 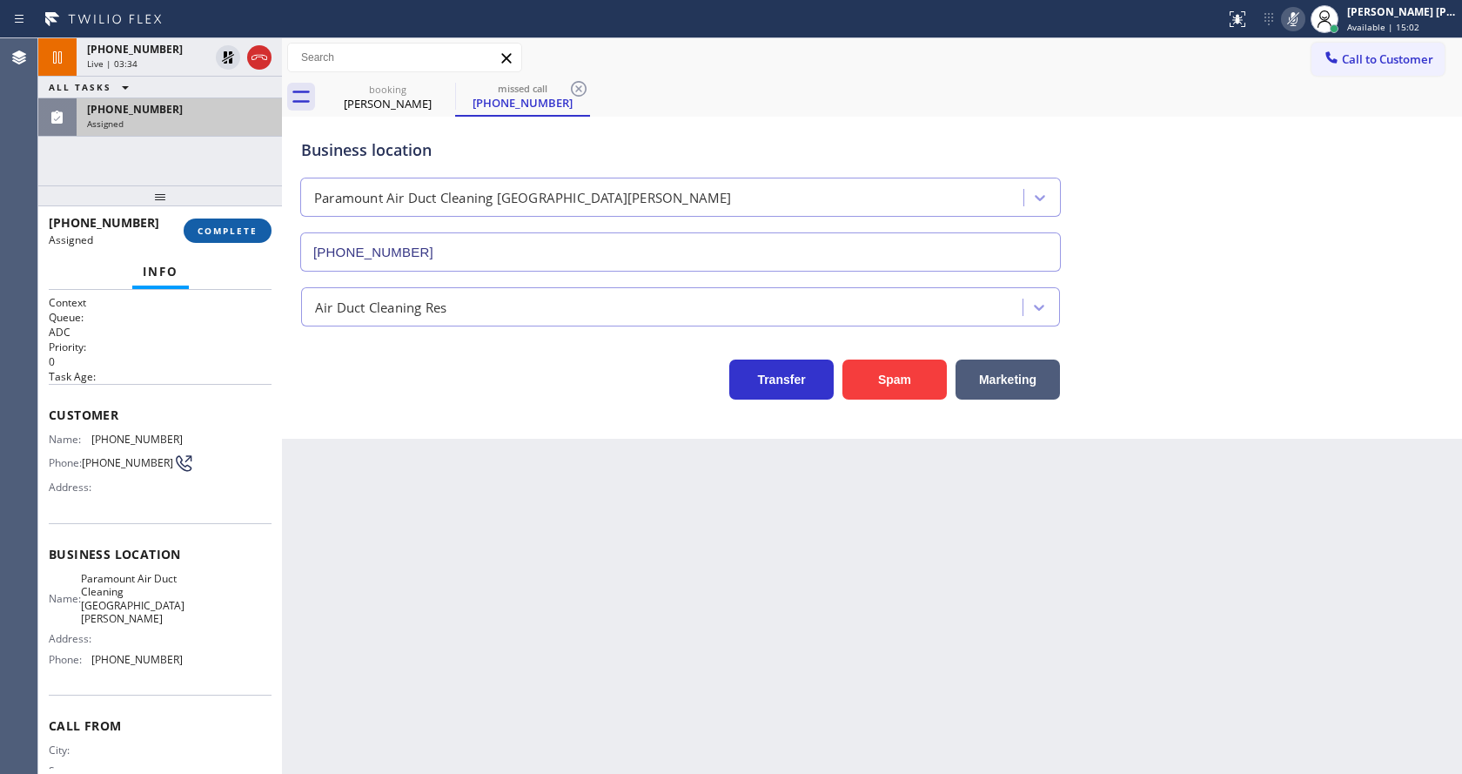 What do you see at coordinates (895, 379) in the screenshot?
I see `button: Spam` at bounding box center [895, 379].